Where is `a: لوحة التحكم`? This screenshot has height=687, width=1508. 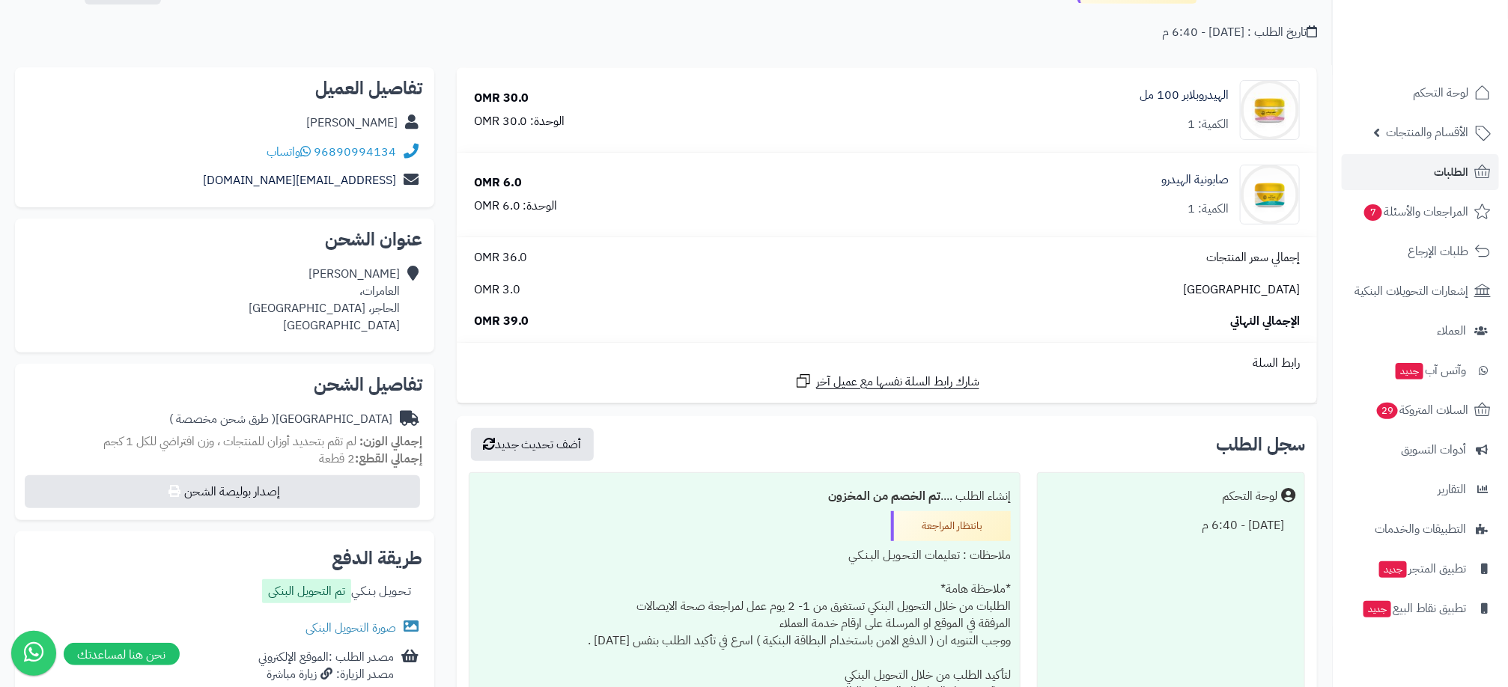
a: لوحة التحكم is located at coordinates (1420, 93).